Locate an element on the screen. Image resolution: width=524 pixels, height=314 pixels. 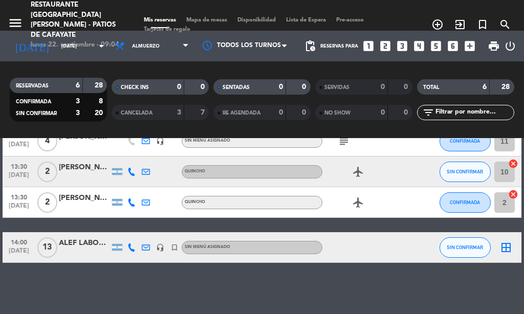
i: looks_3 is located at coordinates (402, 46).